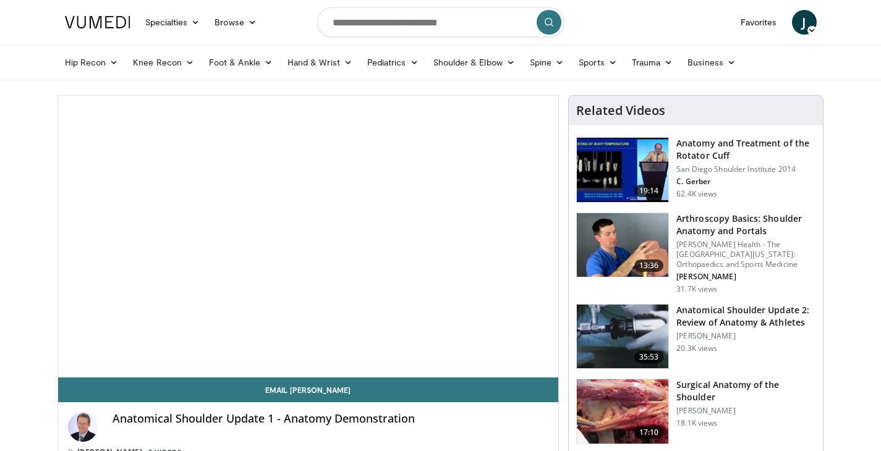 This screenshot has width=881, height=451. Describe the element at coordinates (320, 62) in the screenshot. I see `a: Hand & Wrist` at that location.